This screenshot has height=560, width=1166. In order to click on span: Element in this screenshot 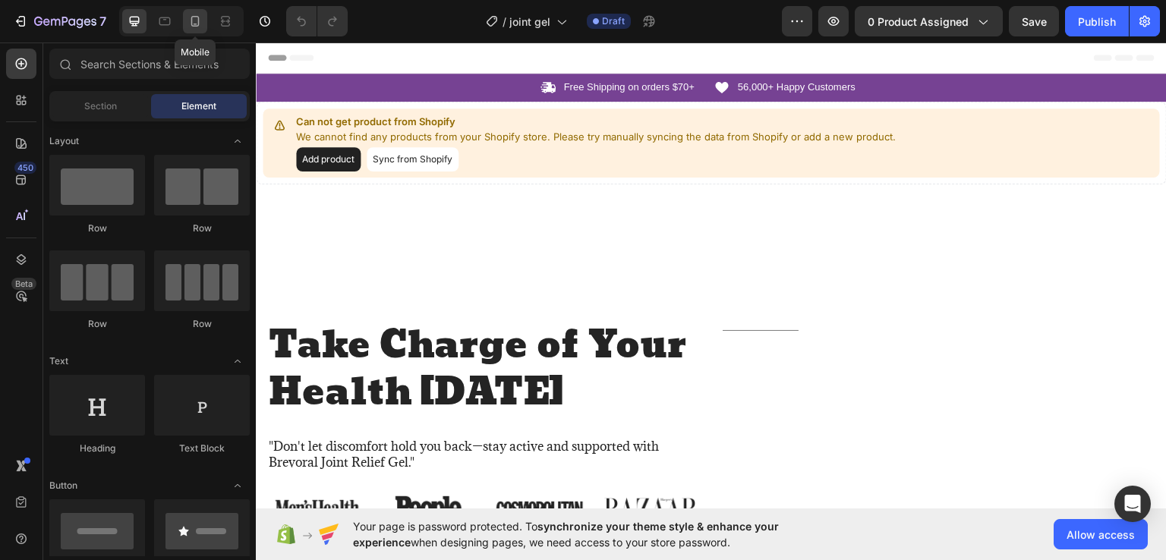, I will do `click(199, 106)`.